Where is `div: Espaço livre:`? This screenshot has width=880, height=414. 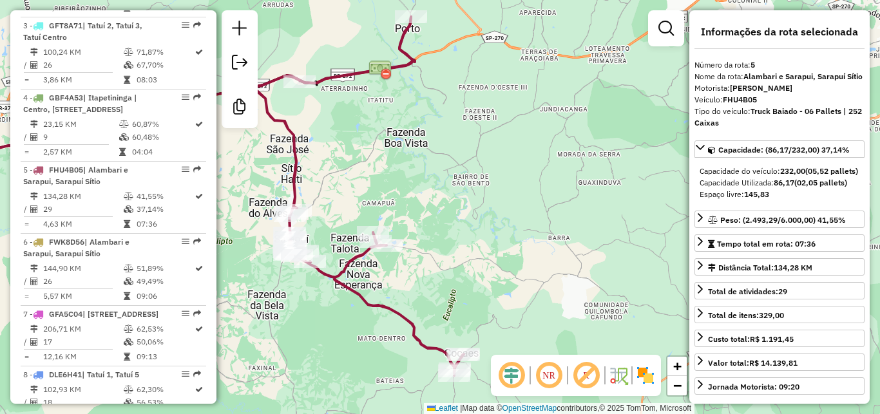 div: Espaço livre: is located at coordinates (780, 195).